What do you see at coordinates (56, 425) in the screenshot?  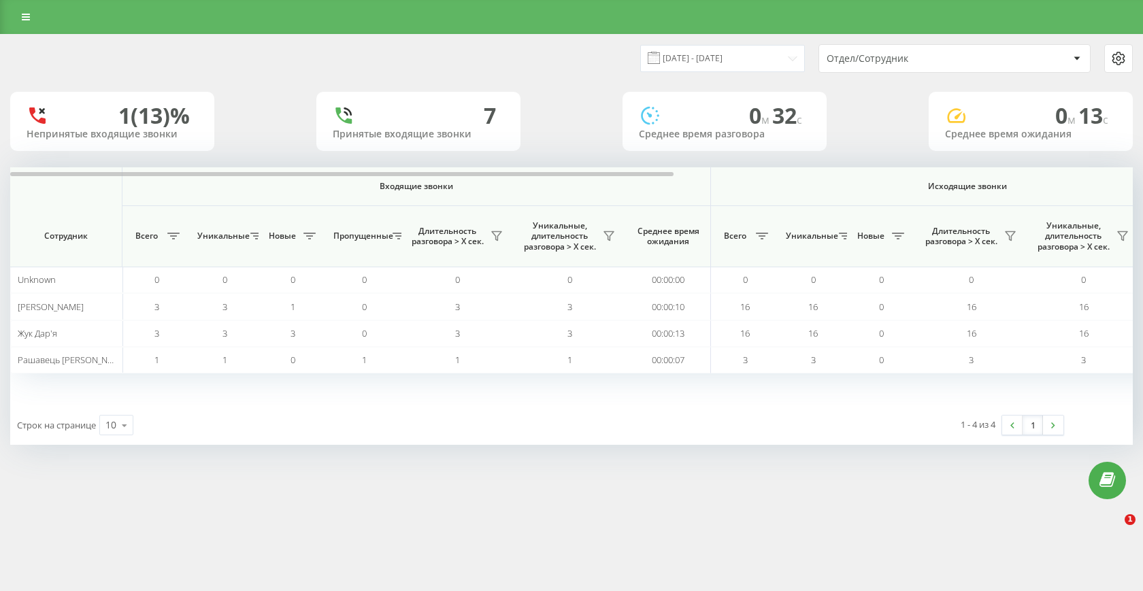 I see `span: Строк на странице` at bounding box center [56, 425].